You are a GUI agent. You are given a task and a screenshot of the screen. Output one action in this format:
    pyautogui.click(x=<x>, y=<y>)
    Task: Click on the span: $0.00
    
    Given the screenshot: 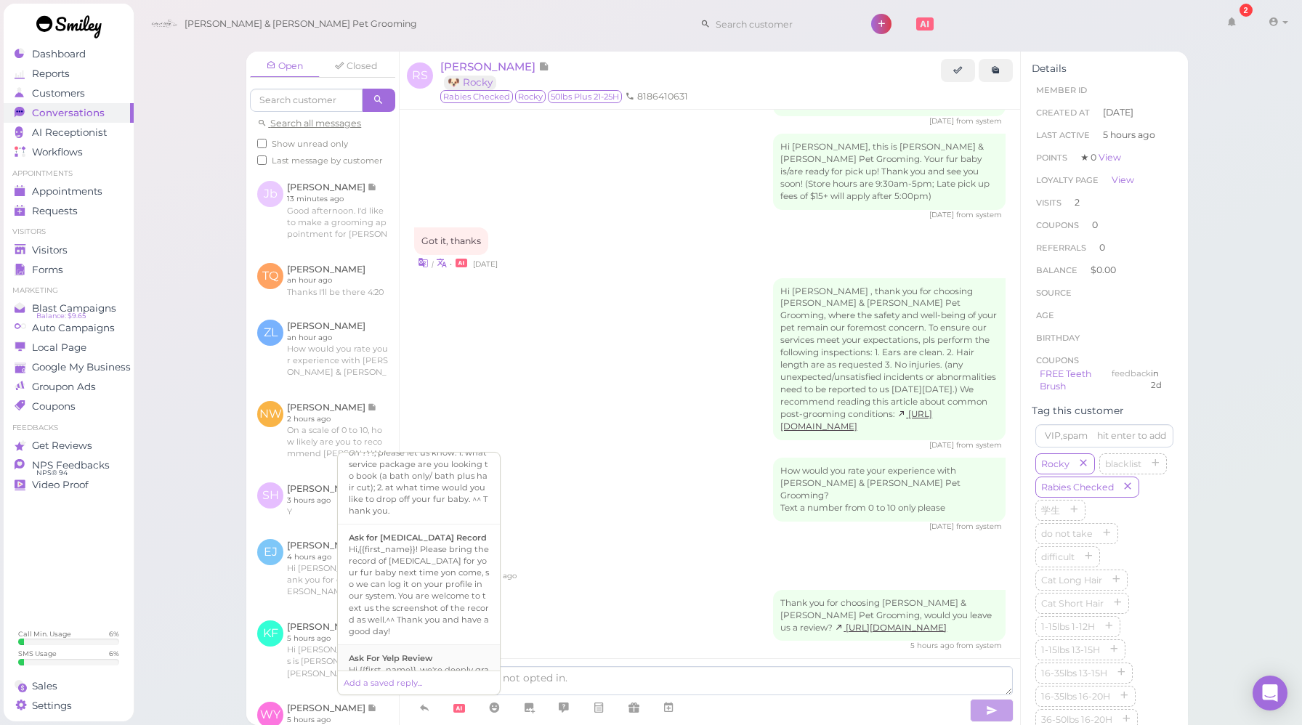 What is the action you would take?
    pyautogui.click(x=1103, y=270)
    